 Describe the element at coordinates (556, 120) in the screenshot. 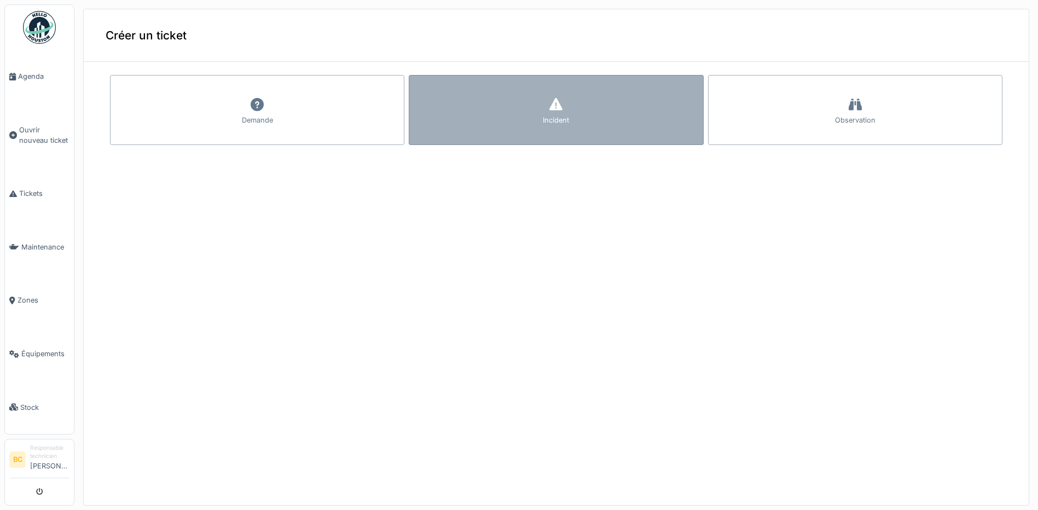

I see `div: Incident` at that location.